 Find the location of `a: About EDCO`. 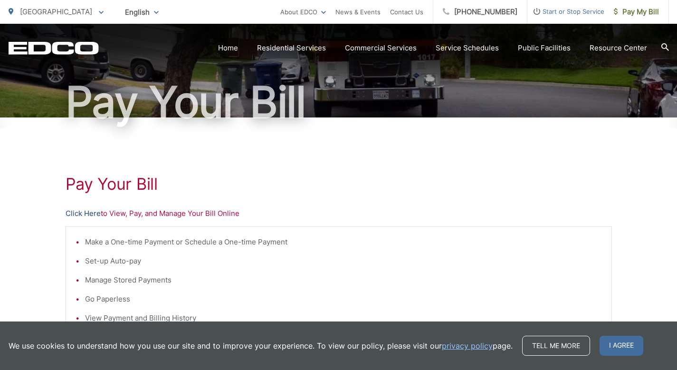

a: About EDCO is located at coordinates (303, 12).